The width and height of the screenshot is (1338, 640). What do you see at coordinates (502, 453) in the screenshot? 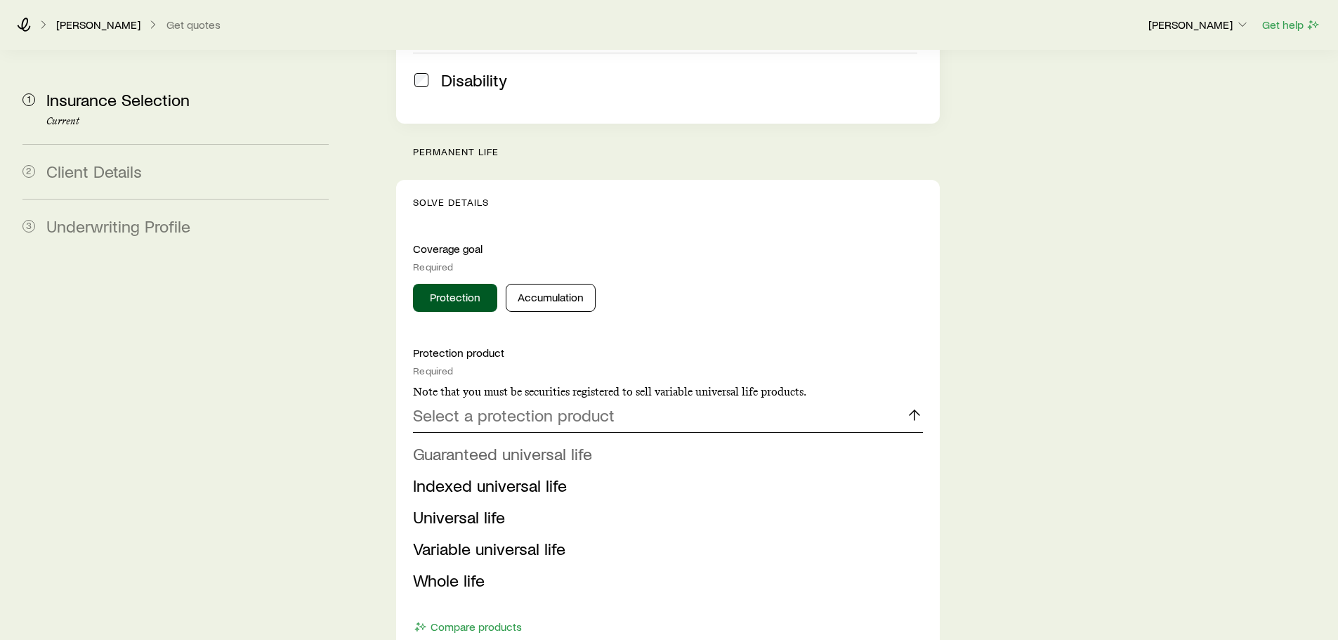
I see `span: Guaranteed universal life` at bounding box center [502, 453].